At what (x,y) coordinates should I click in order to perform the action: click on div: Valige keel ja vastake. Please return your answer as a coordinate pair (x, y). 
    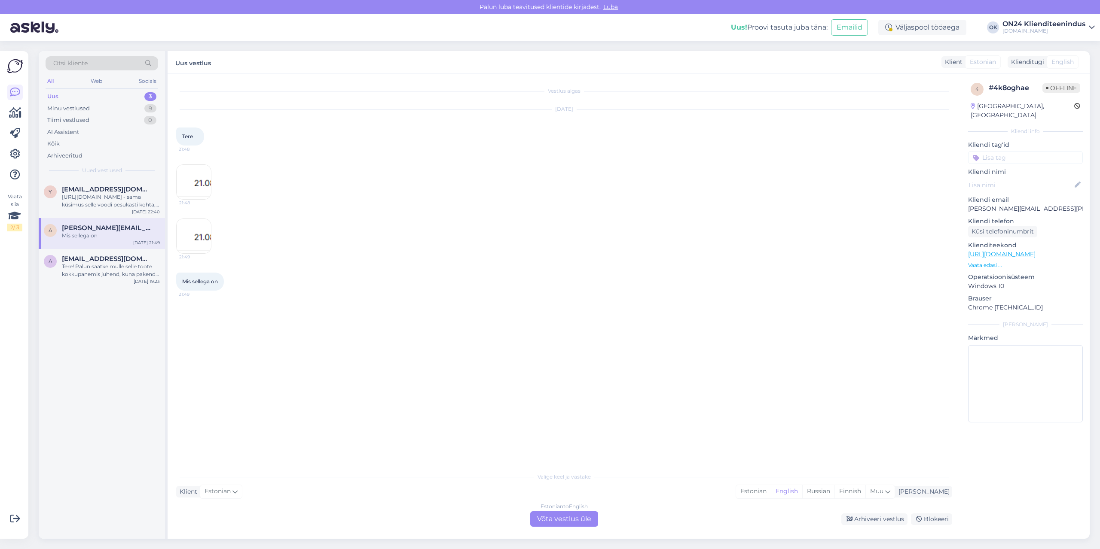
    Looking at the image, I should click on (564, 477).